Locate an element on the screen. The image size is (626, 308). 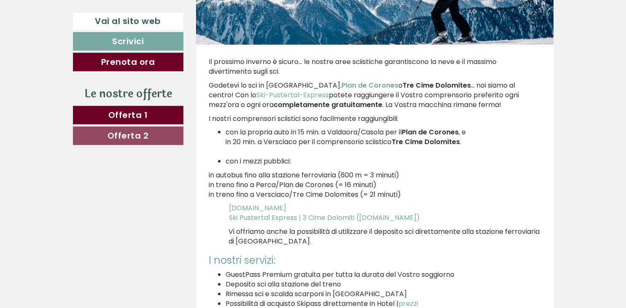
p: I nostri comprensori sciistici sono facilmente raggiungibili: is located at coordinates (375, 118).